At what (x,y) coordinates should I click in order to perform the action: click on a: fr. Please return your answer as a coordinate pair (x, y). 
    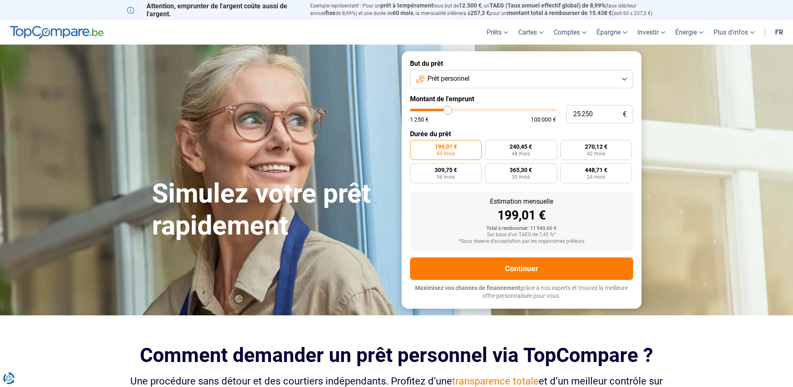
    Looking at the image, I should click on (779, 32).